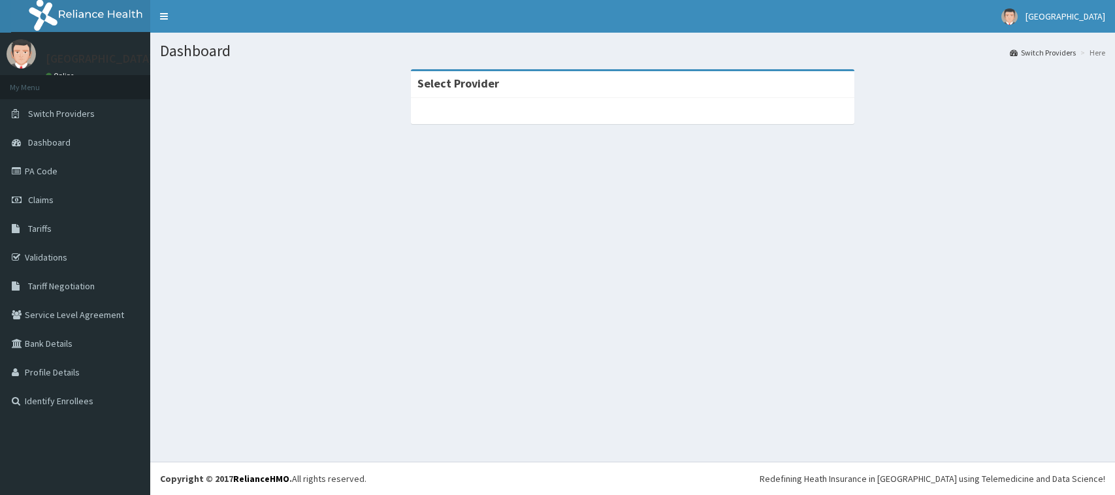 Image resolution: width=1115 pixels, height=495 pixels. What do you see at coordinates (49, 142) in the screenshot?
I see `span: Dashboard` at bounding box center [49, 142].